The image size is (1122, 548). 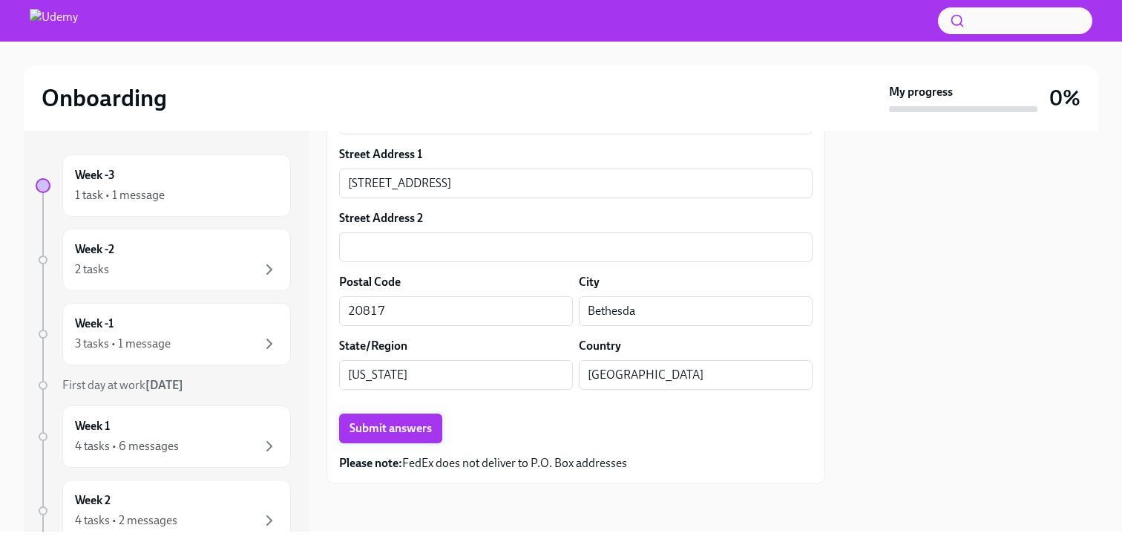 I want to click on strong: Please note:, so click(x=370, y=462).